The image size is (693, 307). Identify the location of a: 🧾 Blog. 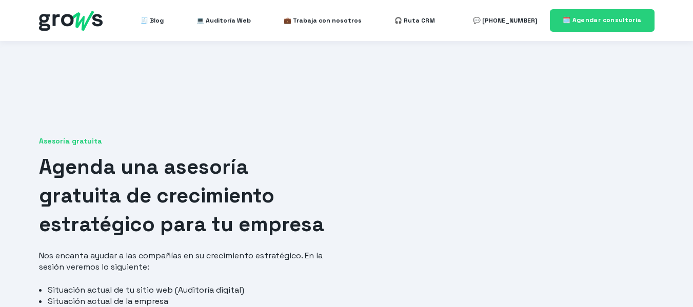
(152, 21).